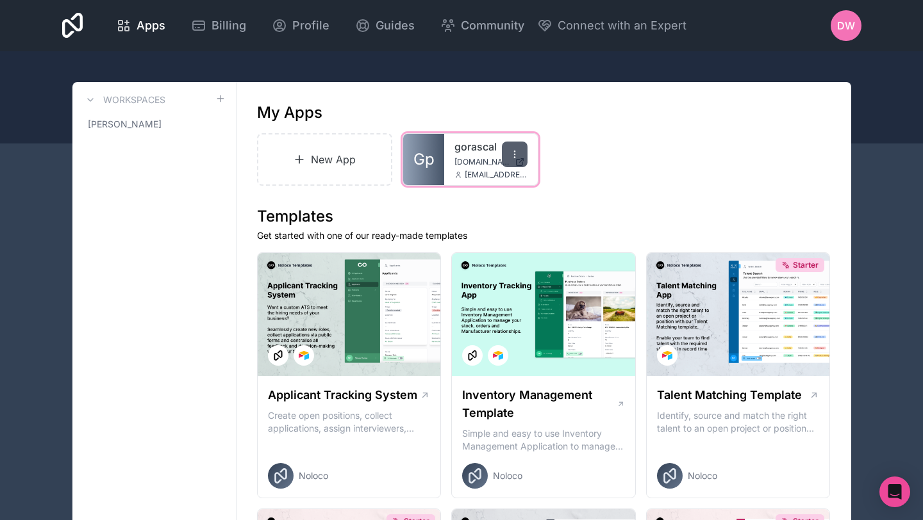  What do you see at coordinates (349, 422) in the screenshot?
I see `p: Create open positions, collect applications, assign interviewers, centralise candidate feedback a...` at bounding box center [349, 422].